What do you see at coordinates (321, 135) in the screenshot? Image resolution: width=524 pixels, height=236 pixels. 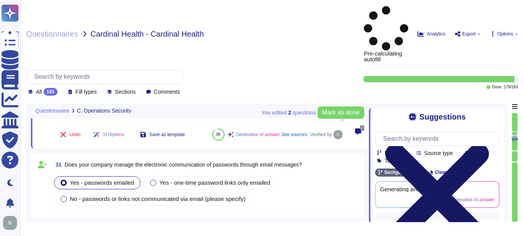 I see `span: Verified by` at bounding box center [321, 135].